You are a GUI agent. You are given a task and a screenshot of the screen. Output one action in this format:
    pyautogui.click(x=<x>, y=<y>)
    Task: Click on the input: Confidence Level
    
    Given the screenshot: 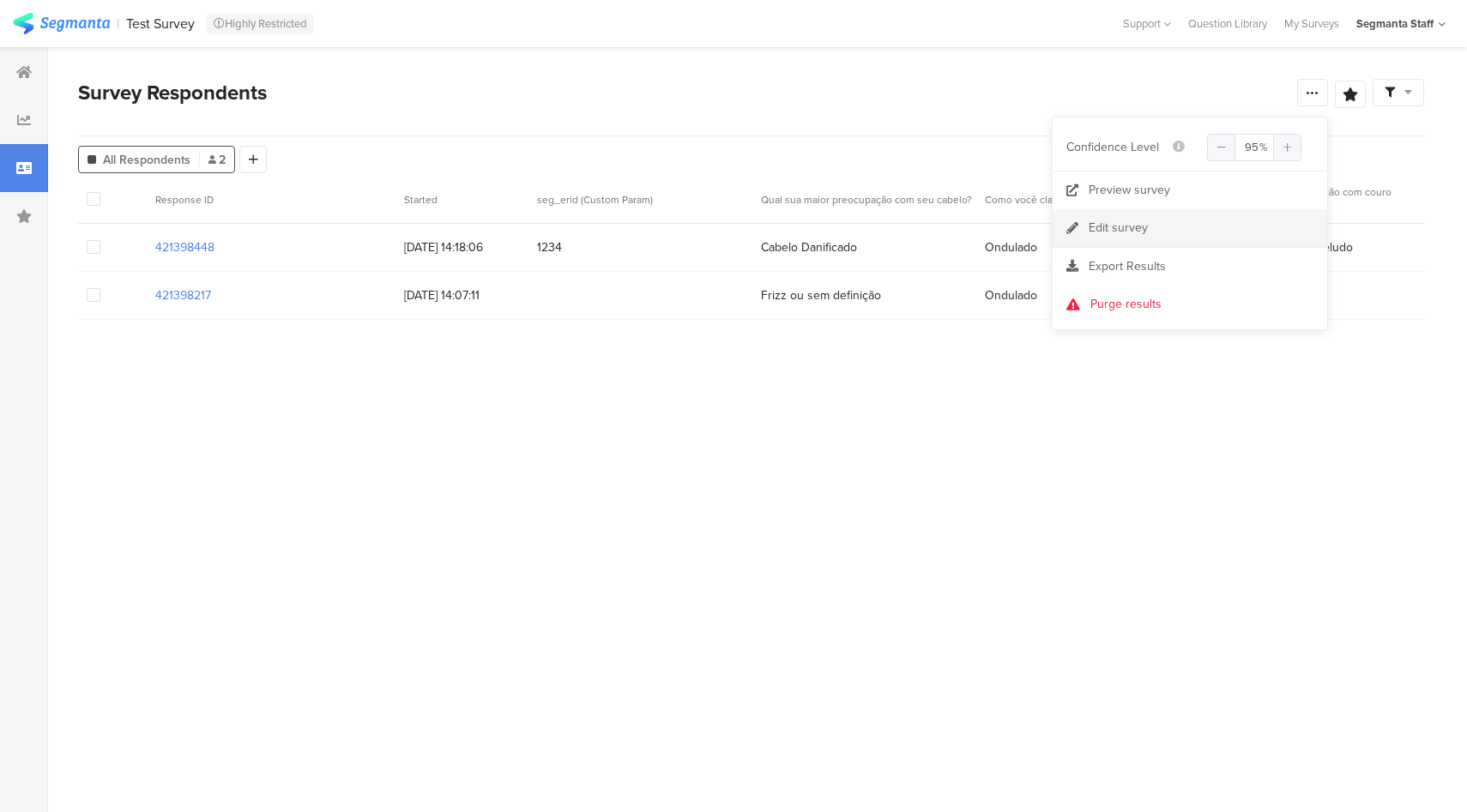 What is the action you would take?
    pyautogui.click(x=1254, y=148)
    